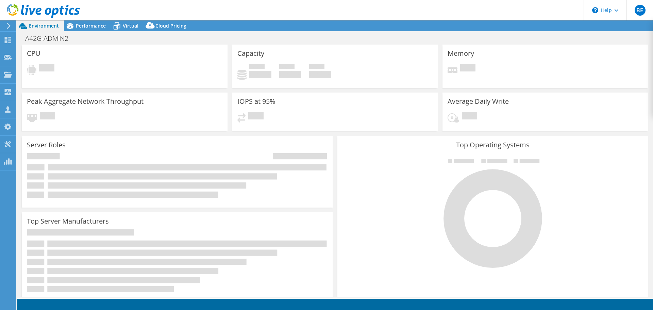  What do you see at coordinates (493, 145) in the screenshot?
I see `h3: Top Operating Systems` at bounding box center [493, 145].